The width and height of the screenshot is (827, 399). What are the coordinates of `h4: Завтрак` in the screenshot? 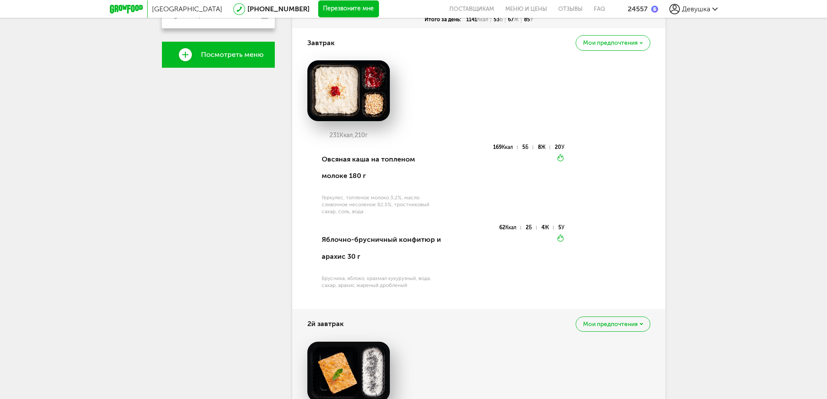 It's located at (321, 43).